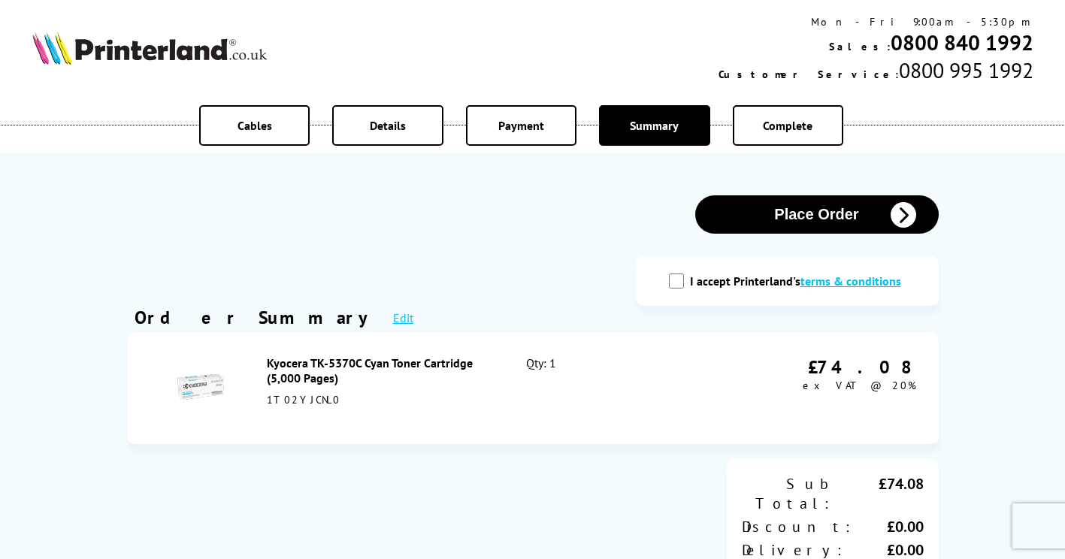  What do you see at coordinates (521, 126) in the screenshot?
I see `span: Payment` at bounding box center [521, 126].